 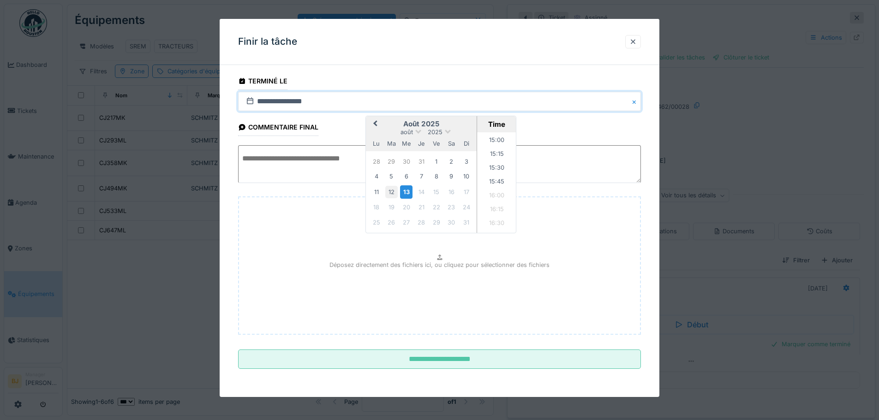 What do you see at coordinates (421, 176) in the screenshot?
I see `div: Choose jeudi 7 août 2025` at bounding box center [421, 176].